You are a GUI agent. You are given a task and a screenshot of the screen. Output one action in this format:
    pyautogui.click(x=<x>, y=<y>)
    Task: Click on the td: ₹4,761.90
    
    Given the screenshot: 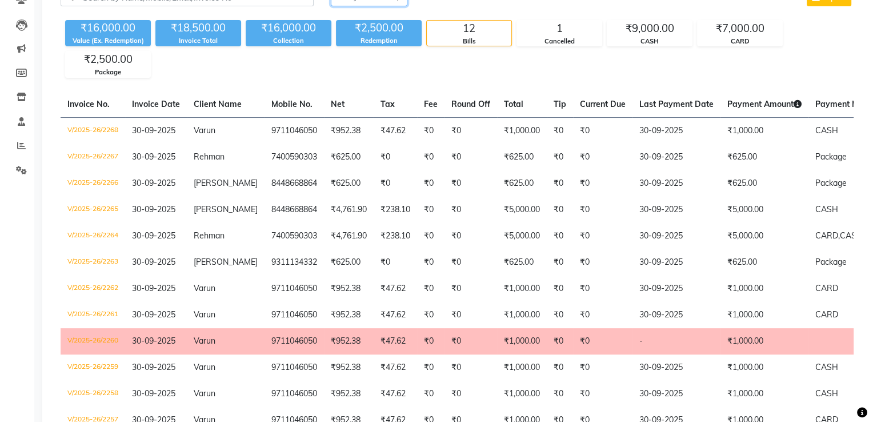 What is the action you would take?
    pyautogui.click(x=349, y=236)
    